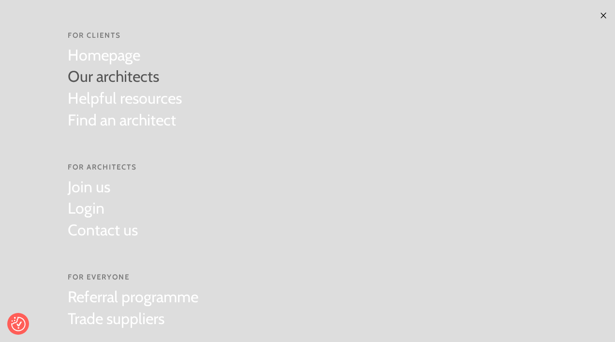  What do you see at coordinates (125, 35) in the screenshot?
I see `span: For Clients` at bounding box center [125, 35].